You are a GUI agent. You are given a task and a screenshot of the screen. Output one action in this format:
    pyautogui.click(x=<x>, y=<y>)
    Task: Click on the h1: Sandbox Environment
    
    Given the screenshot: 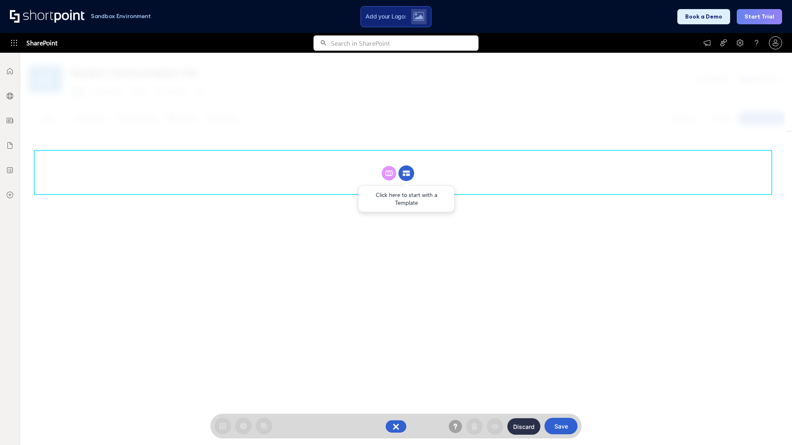 What is the action you would take?
    pyautogui.click(x=121, y=16)
    